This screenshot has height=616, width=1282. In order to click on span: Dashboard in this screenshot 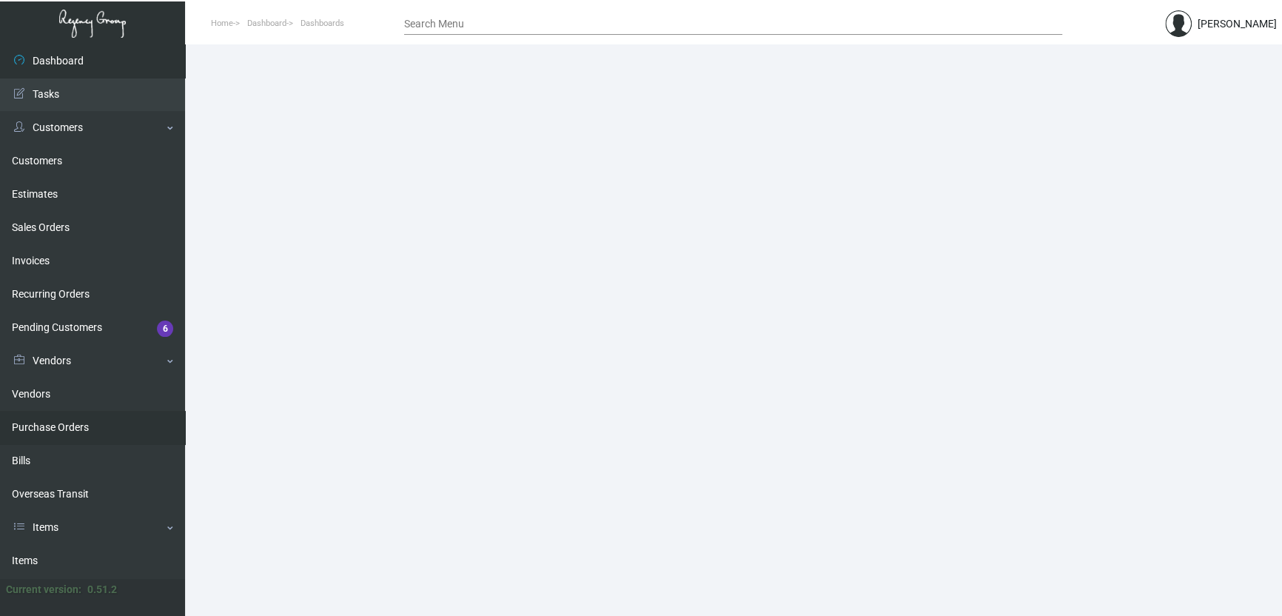, I will do `click(266, 23)`.